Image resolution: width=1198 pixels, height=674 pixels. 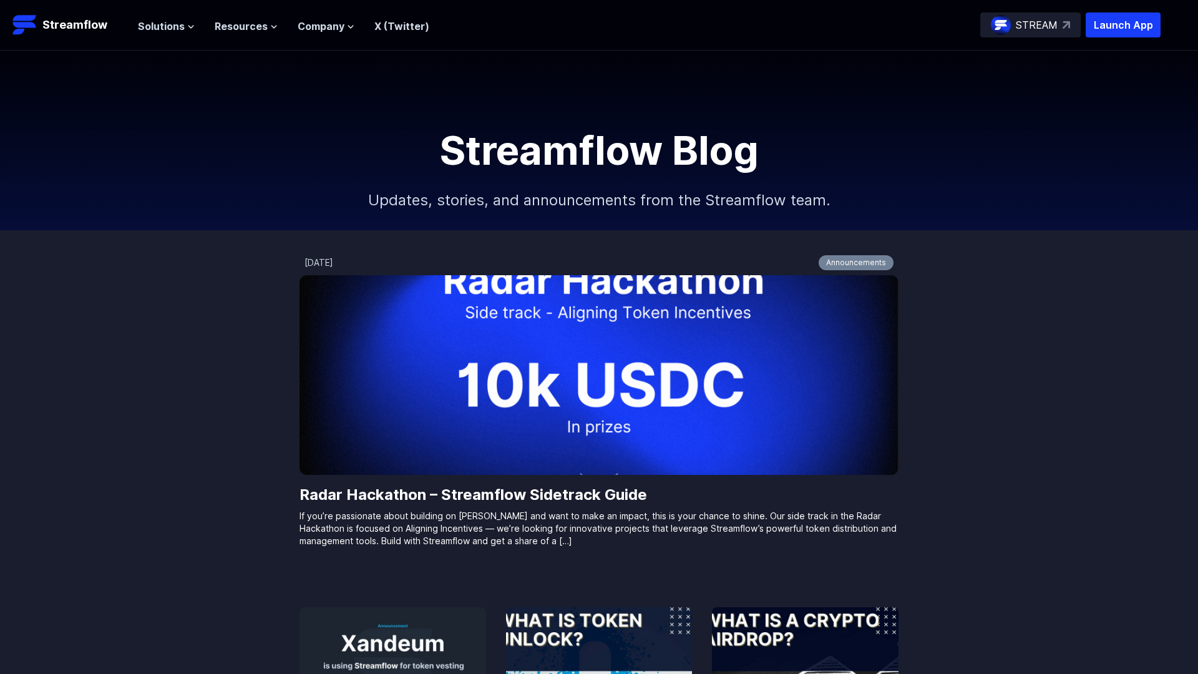 What do you see at coordinates (241, 26) in the screenshot?
I see `span: Resources` at bounding box center [241, 26].